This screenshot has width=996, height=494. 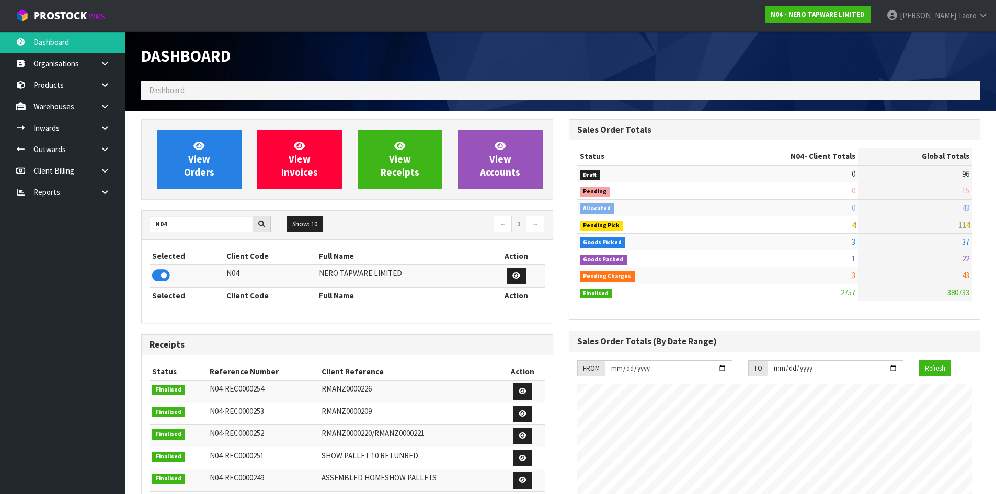 What do you see at coordinates (958, 292) in the screenshot?
I see `span: 380733` at bounding box center [958, 292].